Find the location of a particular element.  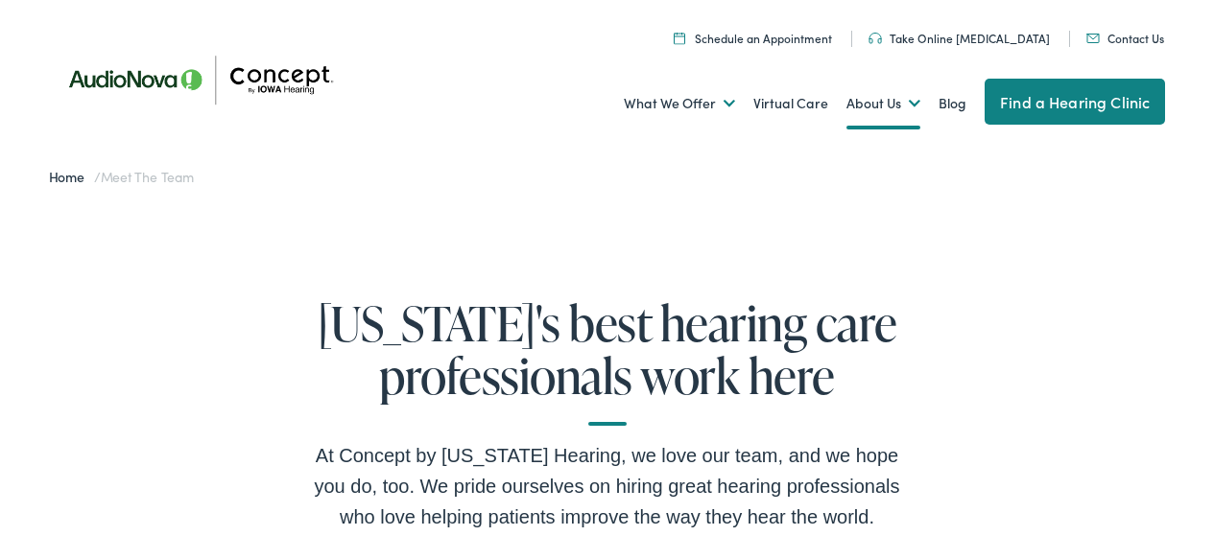

a: Home is located at coordinates (71, 177).